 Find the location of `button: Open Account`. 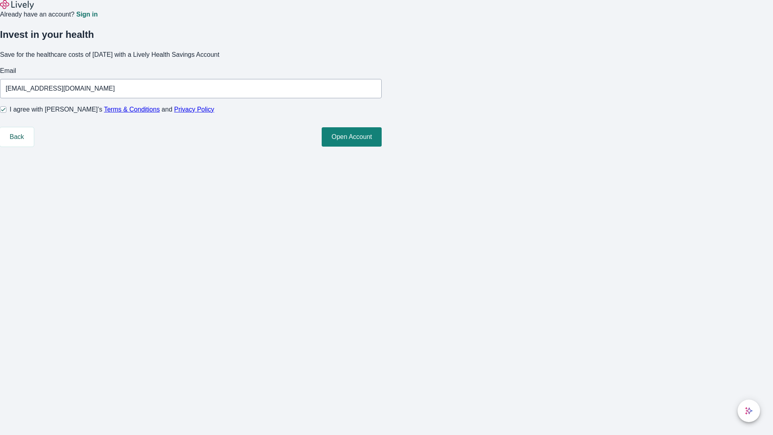

button: Open Account is located at coordinates (352, 137).